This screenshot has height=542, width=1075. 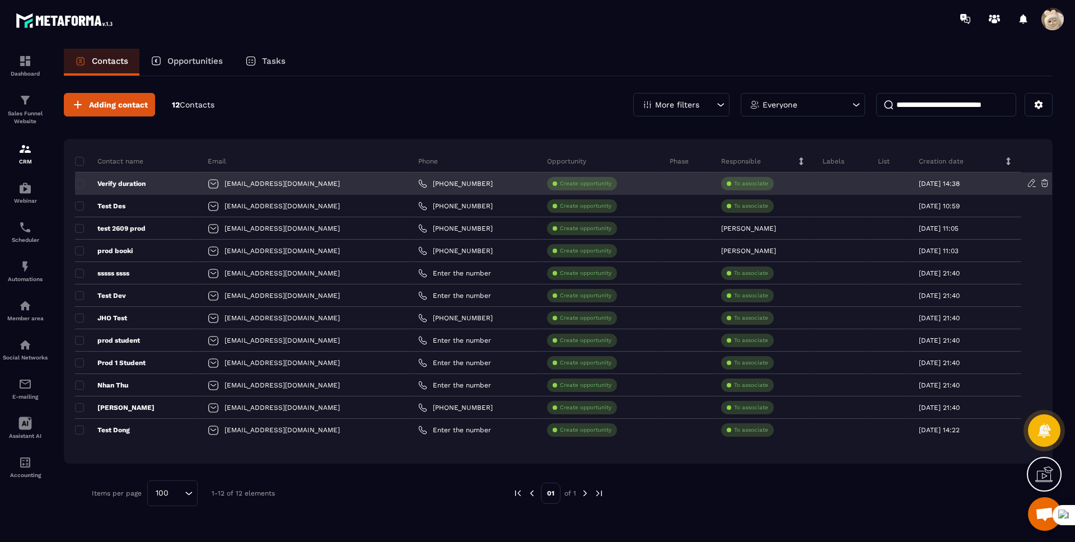 I want to click on p: Labels, so click(x=833, y=161).